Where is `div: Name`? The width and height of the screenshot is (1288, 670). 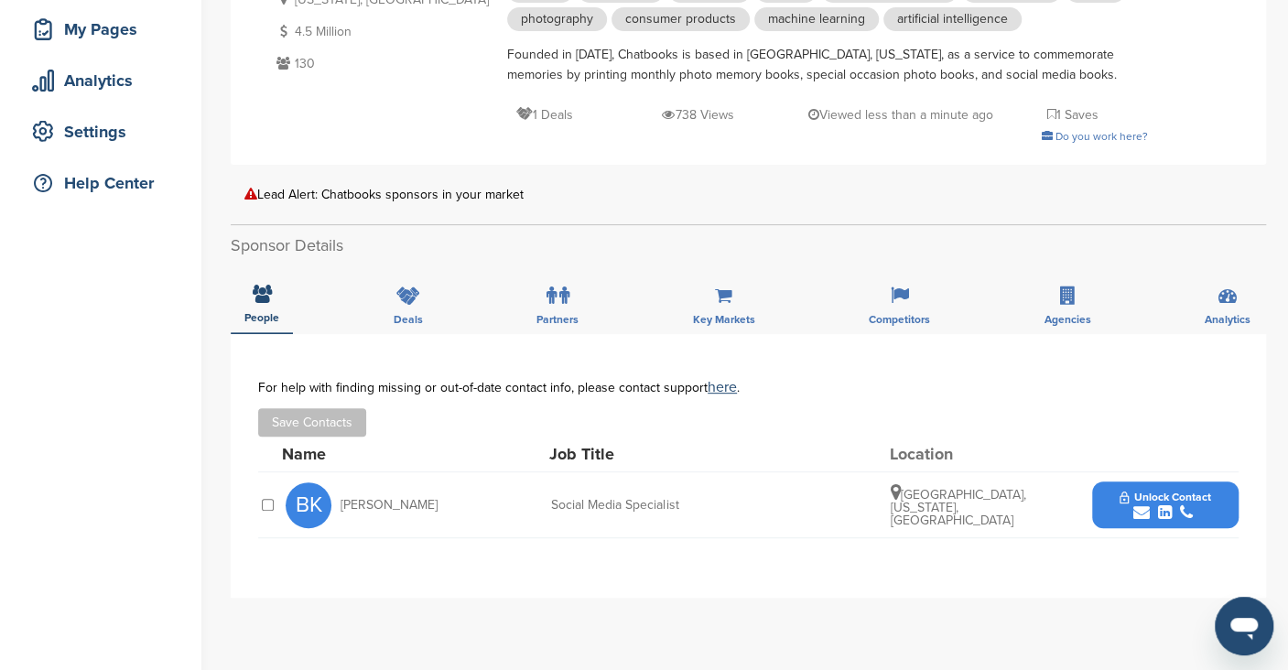 div: Name is located at coordinates (383, 454).